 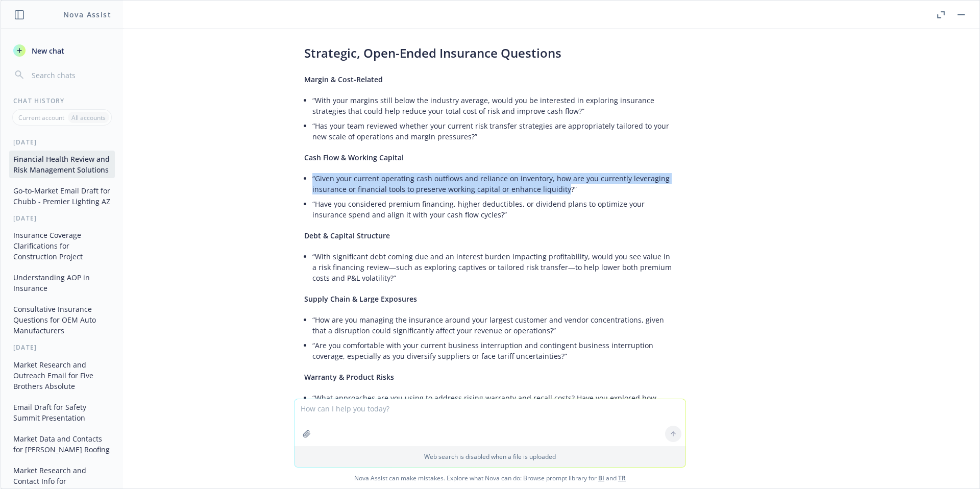 I want to click on button: Consultative Insurance Questions for OEM Auto Manufacturers, so click(x=62, y=319).